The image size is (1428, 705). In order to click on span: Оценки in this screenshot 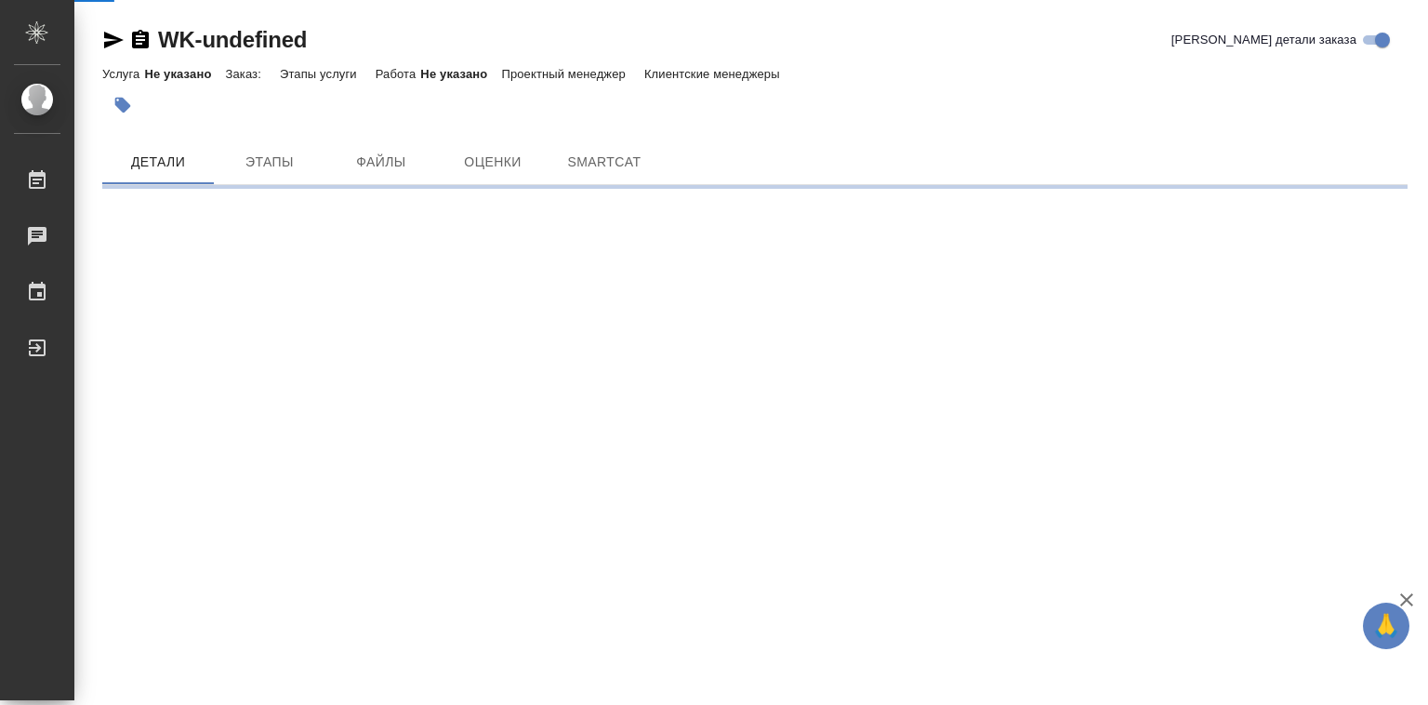, I will do `click(493, 162)`.